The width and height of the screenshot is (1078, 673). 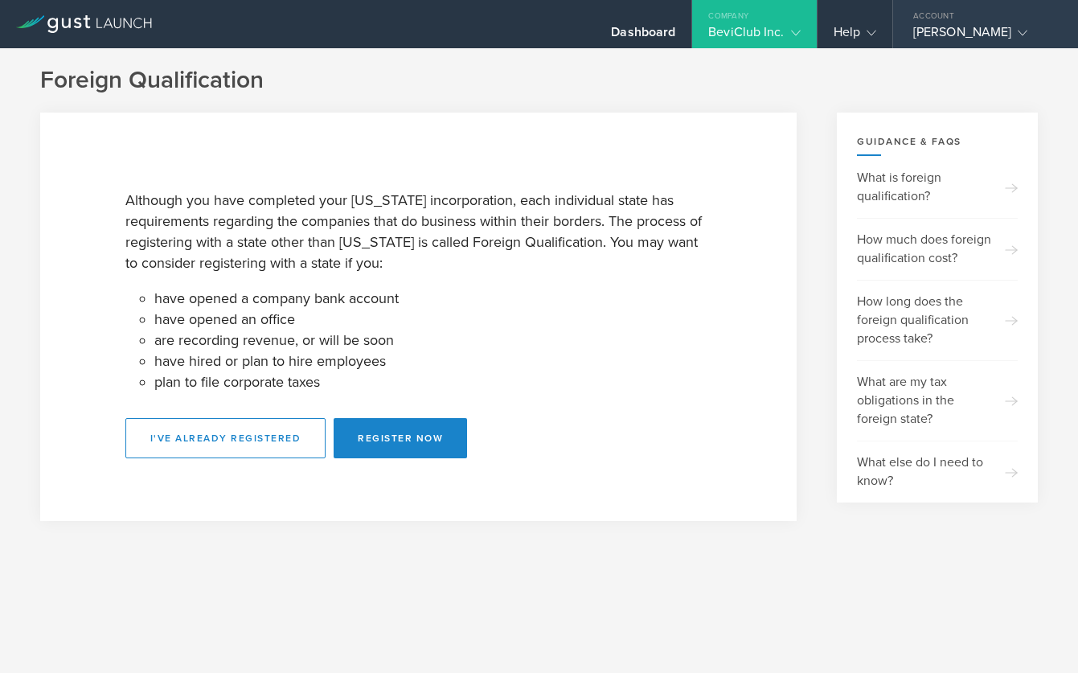 What do you see at coordinates (937, 187) in the screenshot?
I see `div: What is foreign qualification?` at bounding box center [937, 187].